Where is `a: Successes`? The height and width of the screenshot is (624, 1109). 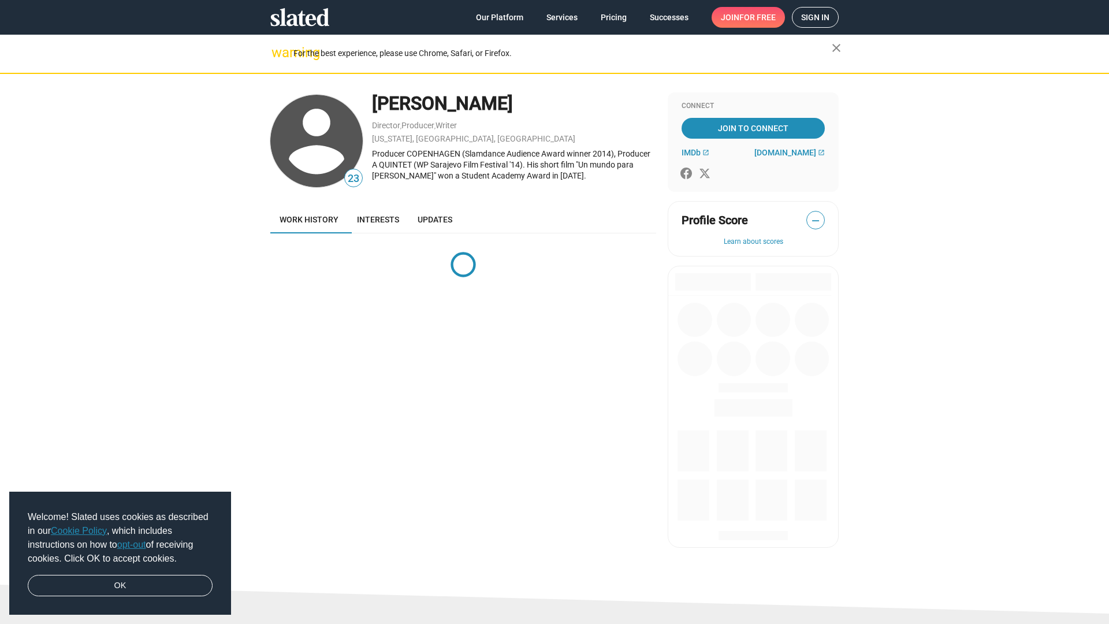 a: Successes is located at coordinates (669, 17).